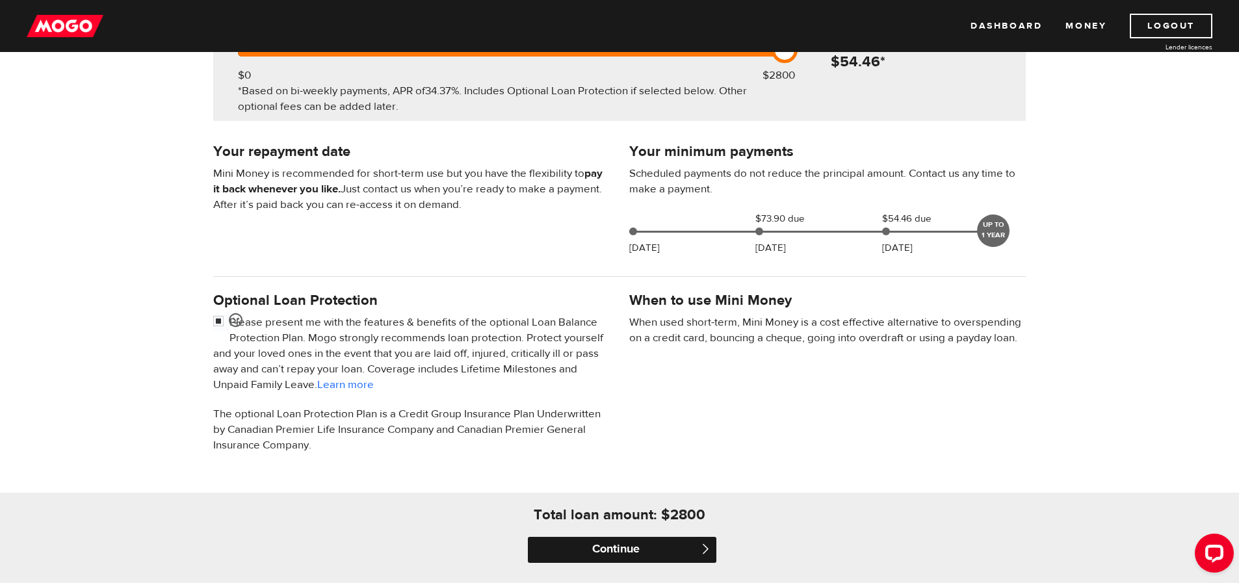 This screenshot has height=583, width=1239. I want to click on h4: 2800, so click(688, 515).